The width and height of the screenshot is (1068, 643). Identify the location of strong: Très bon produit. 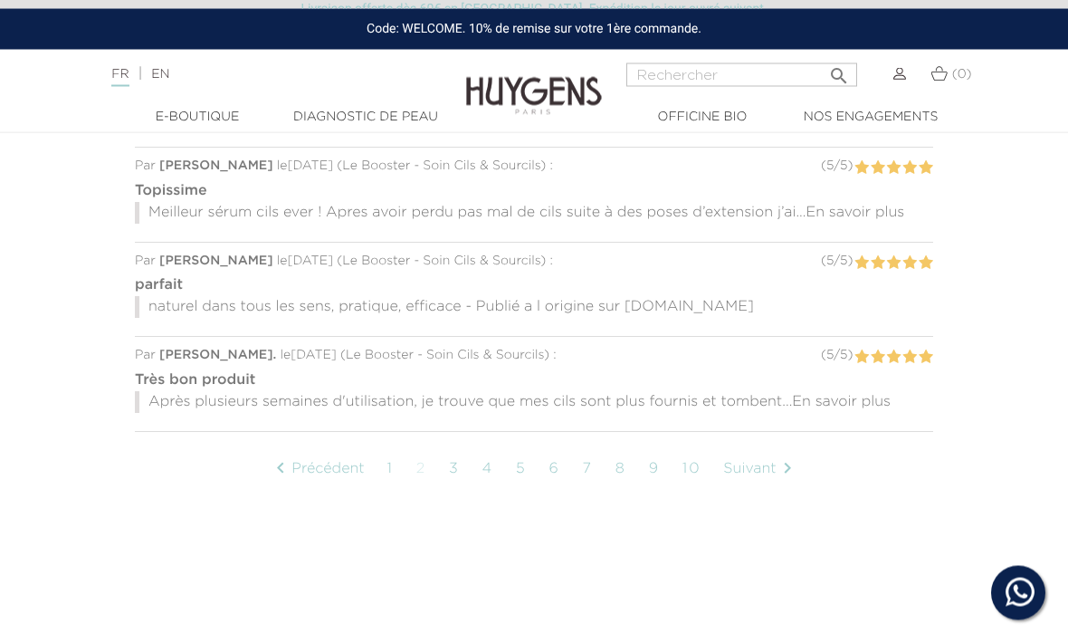
(195, 381).